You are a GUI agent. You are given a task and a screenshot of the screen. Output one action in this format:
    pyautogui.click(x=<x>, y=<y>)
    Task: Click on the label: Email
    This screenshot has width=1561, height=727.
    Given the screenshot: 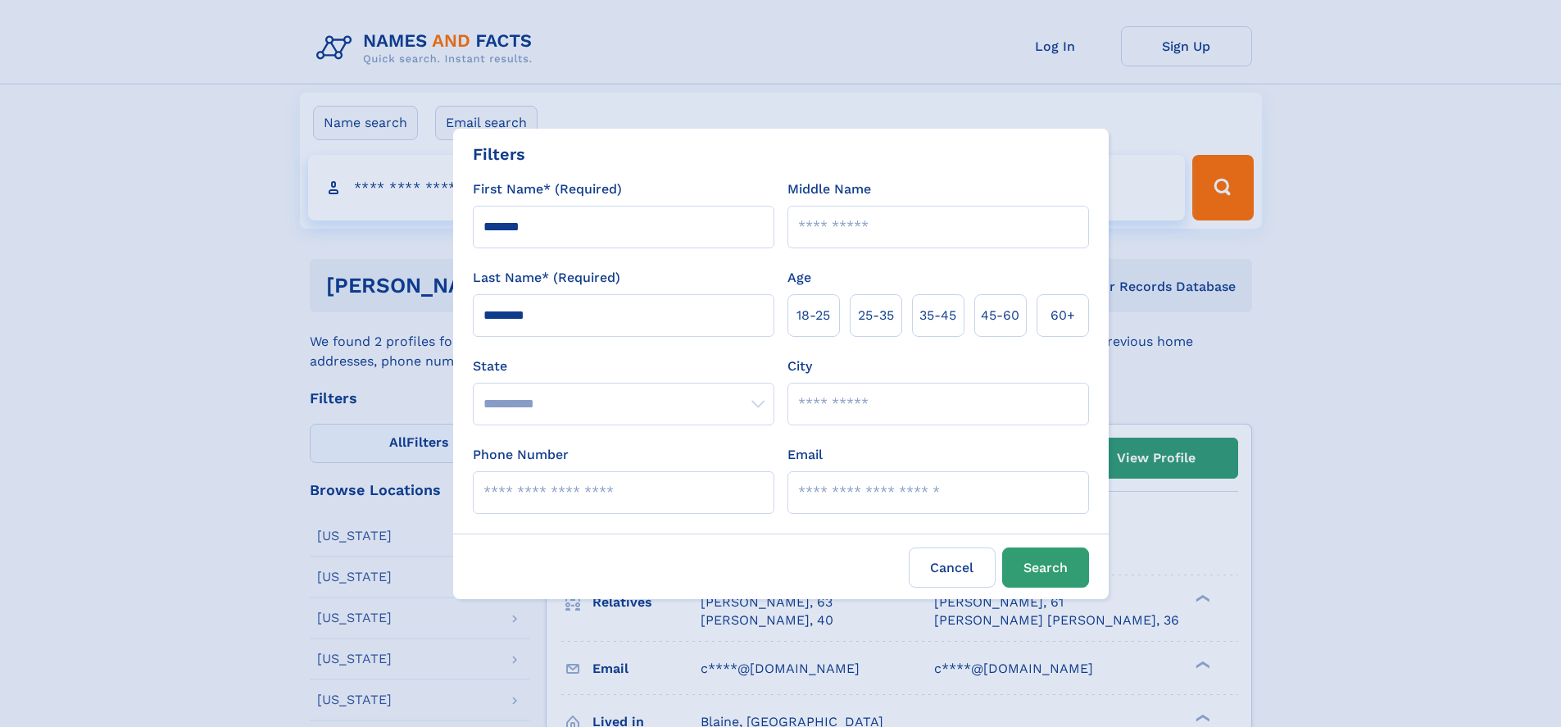 What is the action you would take?
    pyautogui.click(x=805, y=455)
    